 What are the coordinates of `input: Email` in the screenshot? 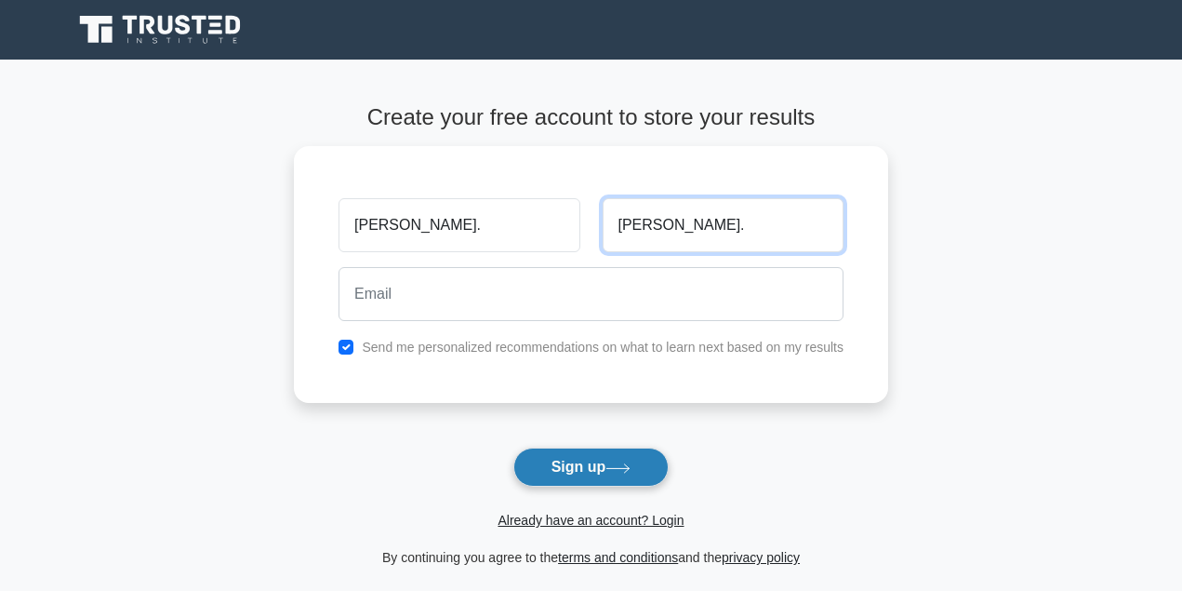 It's located at (591, 294).